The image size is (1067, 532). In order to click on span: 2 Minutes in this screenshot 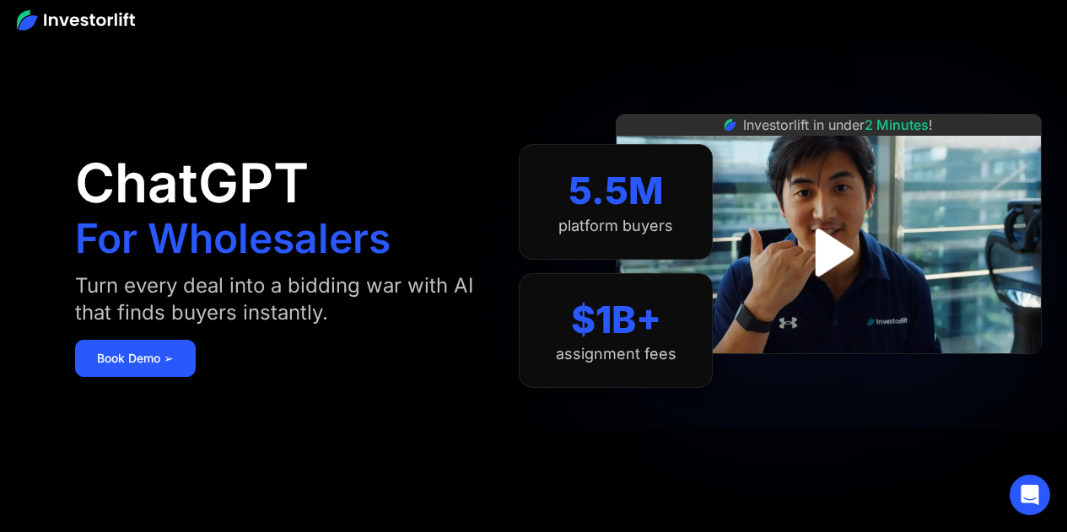, I will do `click(897, 125)`.